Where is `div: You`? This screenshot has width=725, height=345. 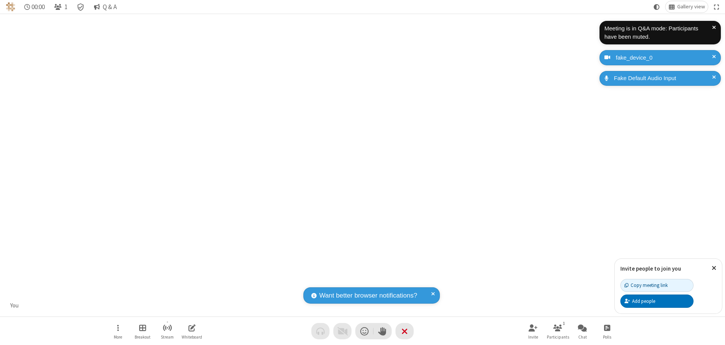 div: You is located at coordinates (14, 305).